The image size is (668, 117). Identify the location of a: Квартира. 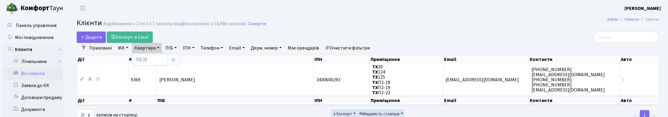
(147, 48).